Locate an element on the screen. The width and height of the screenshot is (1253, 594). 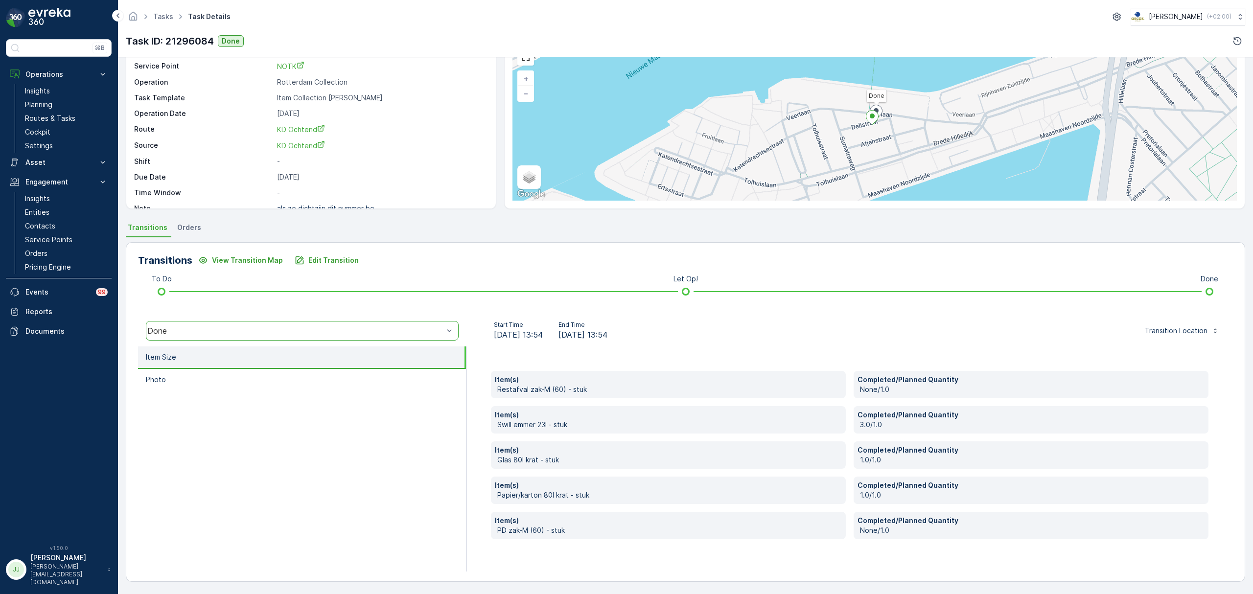
p: Let Op! is located at coordinates (686, 279).